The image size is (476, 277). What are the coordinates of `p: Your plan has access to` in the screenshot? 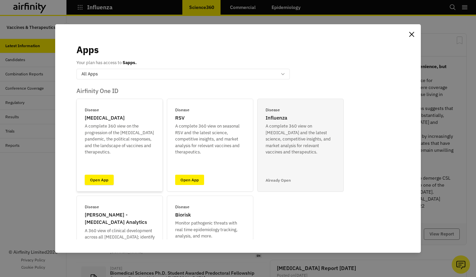 It's located at (106, 63).